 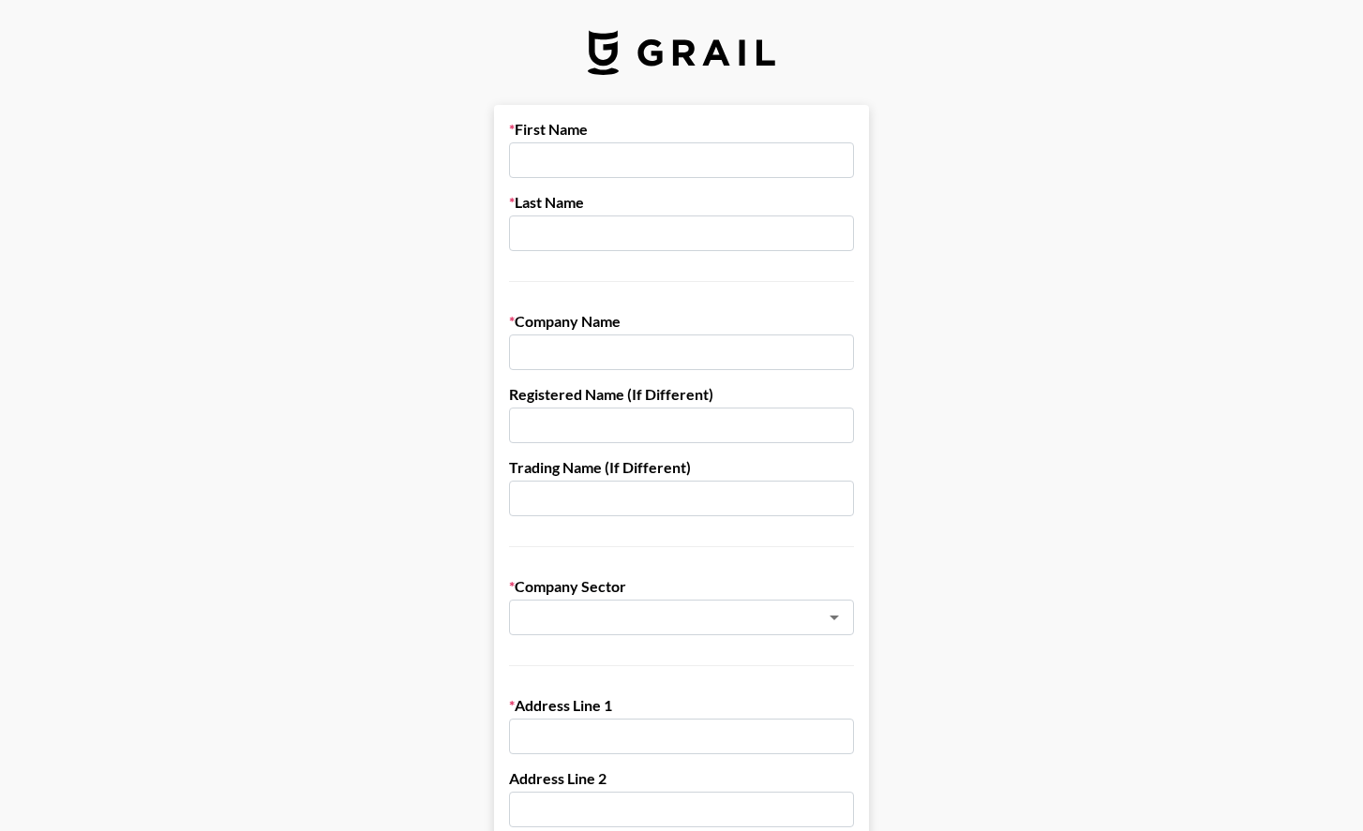 I want to click on label: First Name, so click(x=681, y=129).